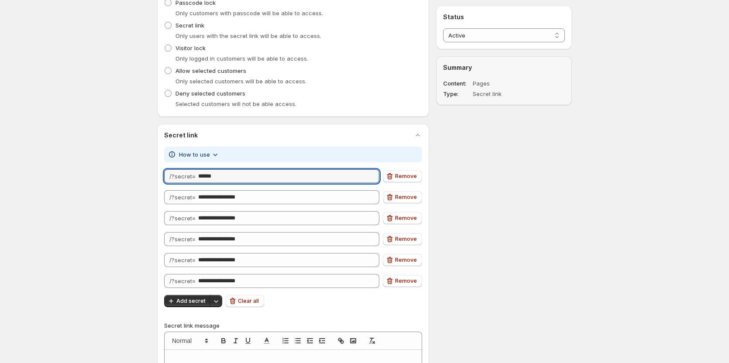 The image size is (729, 363). Describe the element at coordinates (504, 17) in the screenshot. I see `h2: Status` at that location.